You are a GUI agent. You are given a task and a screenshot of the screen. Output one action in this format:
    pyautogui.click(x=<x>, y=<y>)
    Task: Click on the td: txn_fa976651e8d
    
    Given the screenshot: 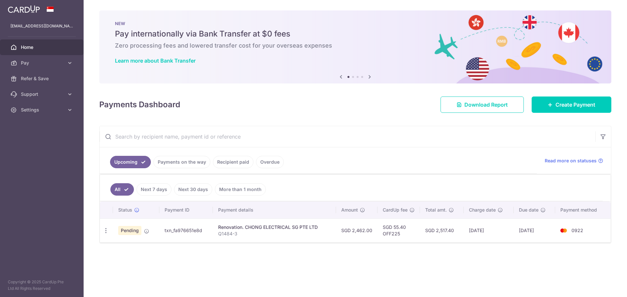 What is the action you would take?
    pyautogui.click(x=186, y=230)
    